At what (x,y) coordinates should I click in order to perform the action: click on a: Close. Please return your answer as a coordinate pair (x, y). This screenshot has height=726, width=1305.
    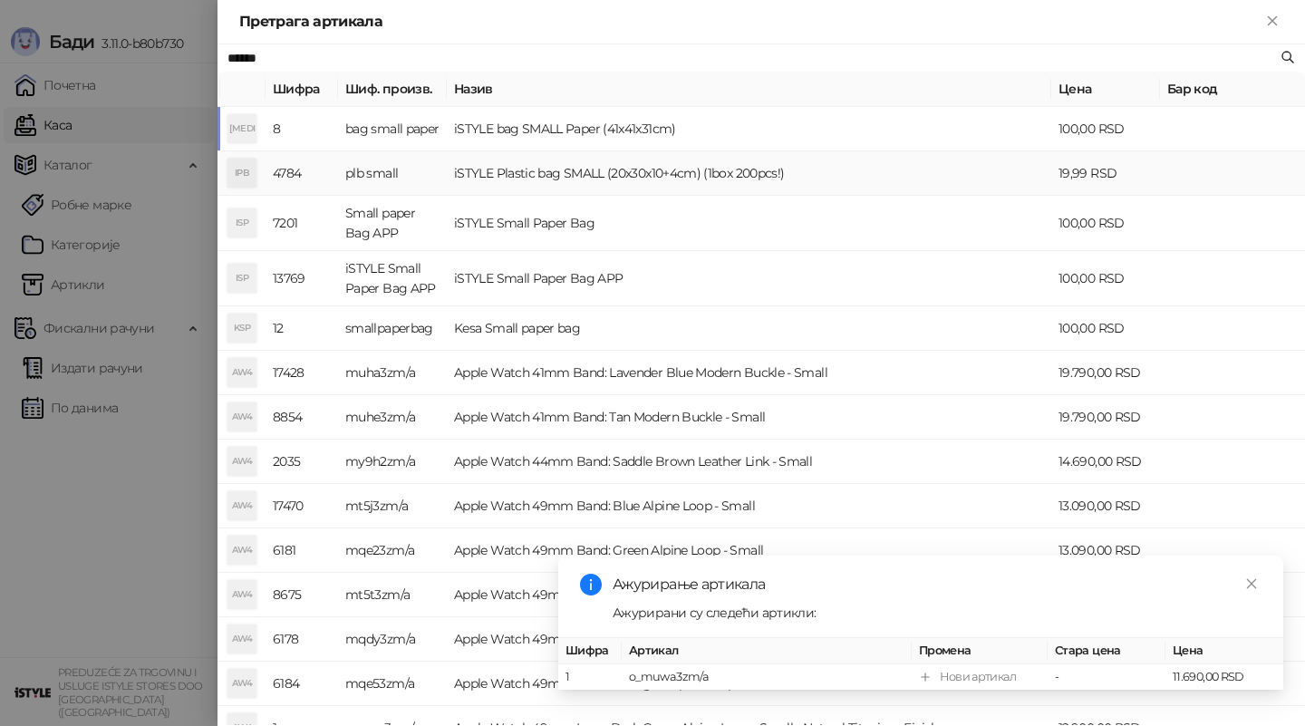
    Looking at the image, I should click on (1251, 584).